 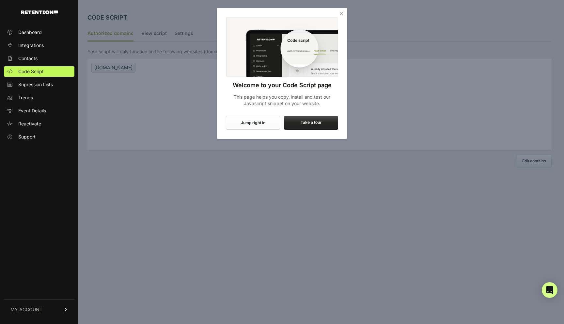 I want to click on span: MY ACCOUNT, so click(x=26, y=309).